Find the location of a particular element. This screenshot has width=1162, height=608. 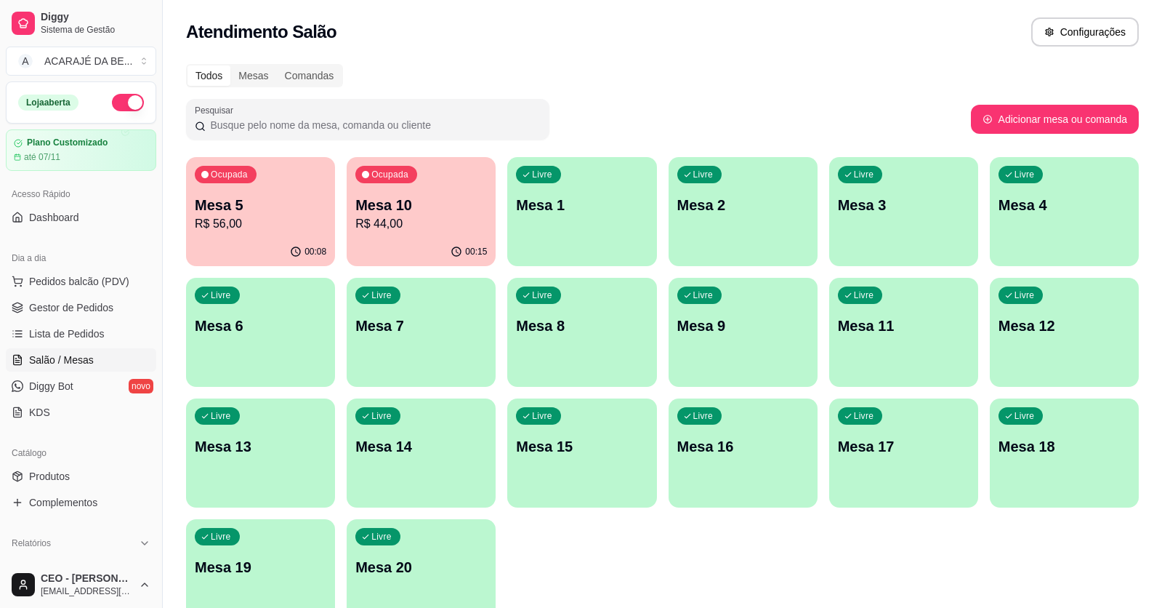

p: Mesa 14 is located at coordinates (421, 446).